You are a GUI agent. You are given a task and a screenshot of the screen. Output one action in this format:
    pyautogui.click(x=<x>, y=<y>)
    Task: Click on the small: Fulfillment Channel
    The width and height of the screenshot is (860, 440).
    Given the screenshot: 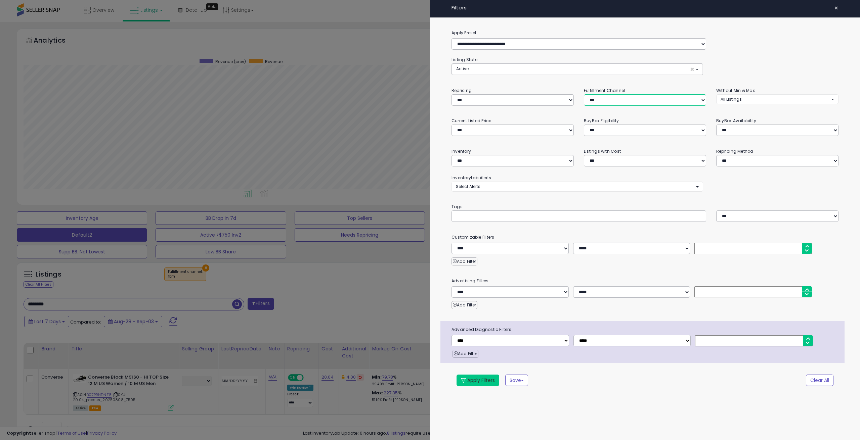 What is the action you would take?
    pyautogui.click(x=604, y=90)
    